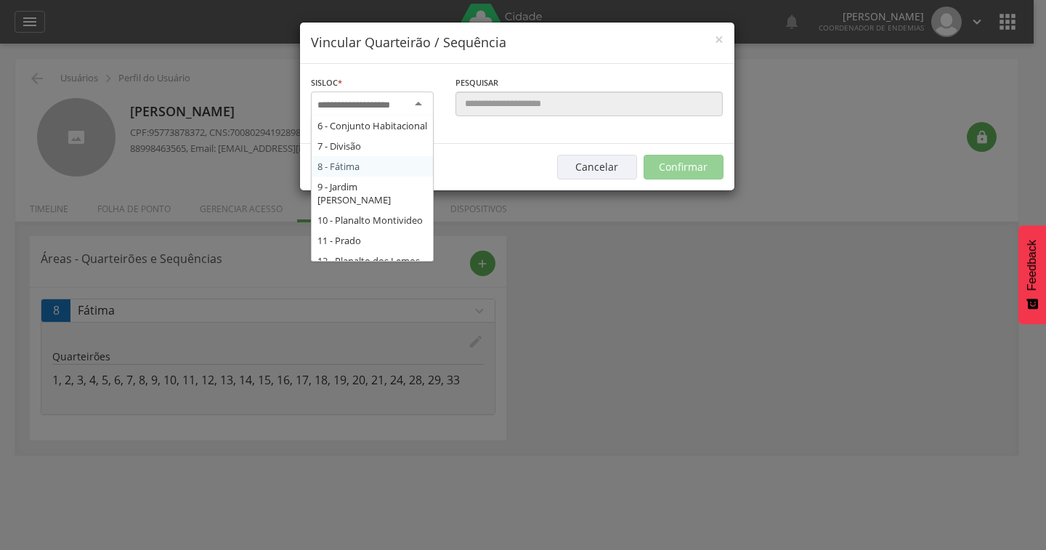 The height and width of the screenshot is (550, 1046). I want to click on button: Feedback - Mostrar pesquisa, so click(1032, 274).